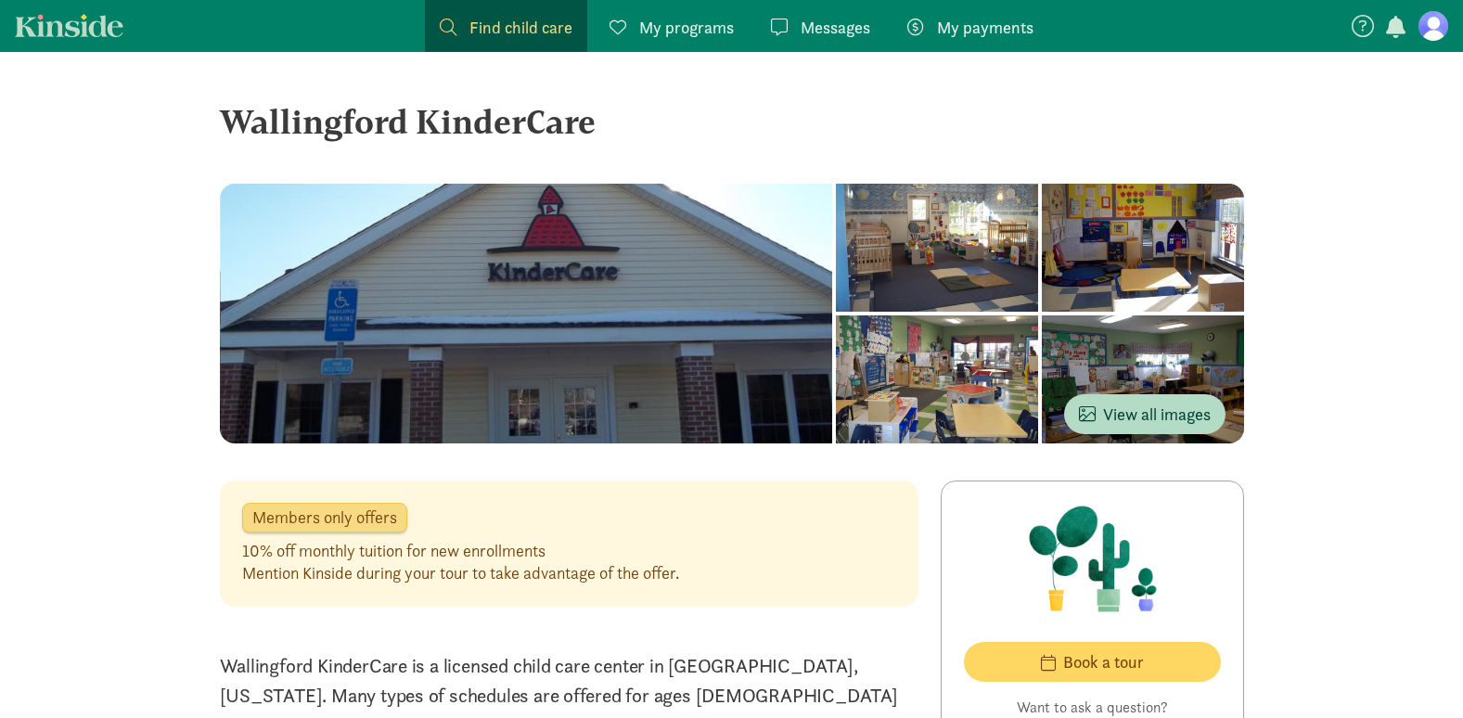 The width and height of the screenshot is (1463, 718). What do you see at coordinates (1145, 414) in the screenshot?
I see `span: View all images` at bounding box center [1145, 414].